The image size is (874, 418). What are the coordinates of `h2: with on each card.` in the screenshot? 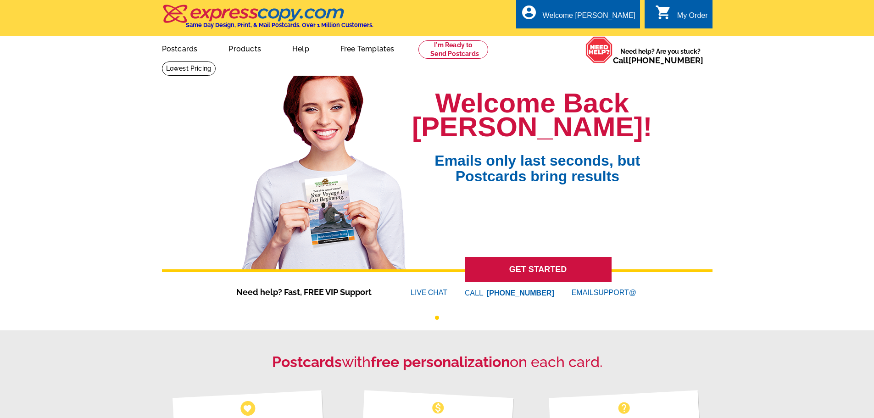 It's located at (437, 362).